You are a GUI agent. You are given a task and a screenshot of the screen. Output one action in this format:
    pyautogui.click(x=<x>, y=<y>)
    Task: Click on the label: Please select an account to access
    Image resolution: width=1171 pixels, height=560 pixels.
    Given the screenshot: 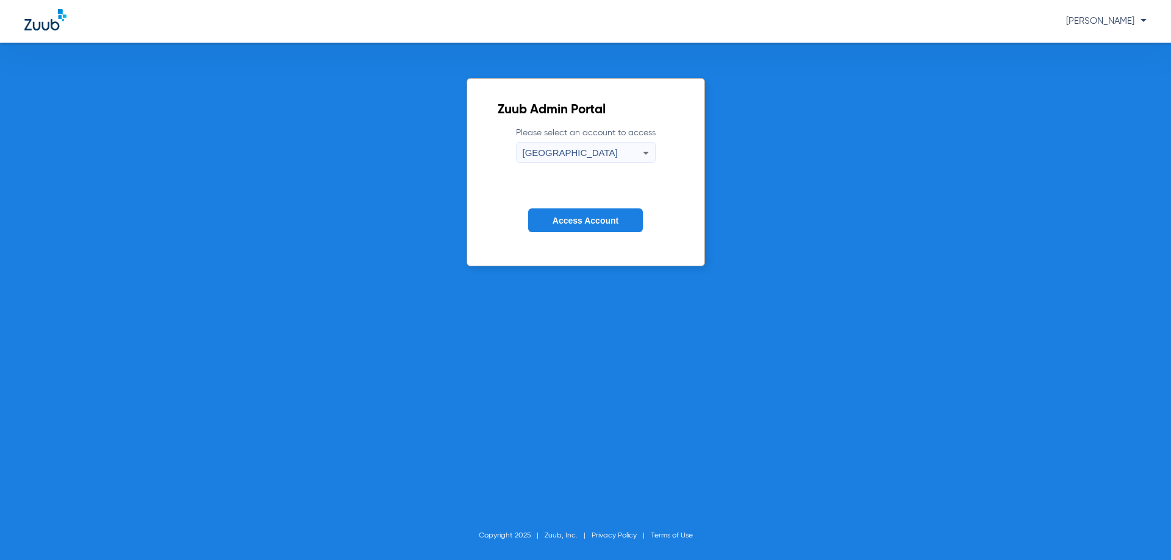 What is the action you would take?
    pyautogui.click(x=585, y=145)
    